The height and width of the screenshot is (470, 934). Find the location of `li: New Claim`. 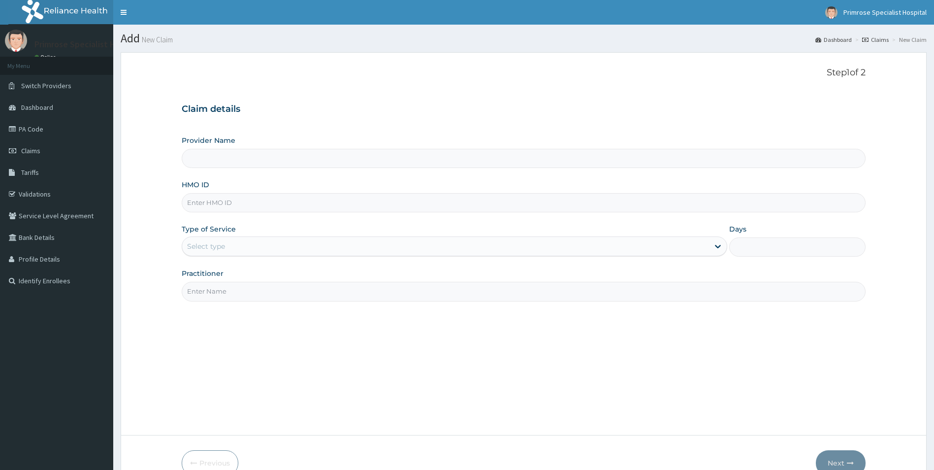

li: New Claim is located at coordinates (908, 39).